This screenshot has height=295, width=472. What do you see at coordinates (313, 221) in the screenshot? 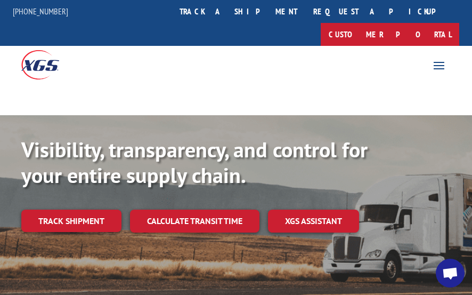
I see `a: XGS ASSISTANT` at bounding box center [313, 221].